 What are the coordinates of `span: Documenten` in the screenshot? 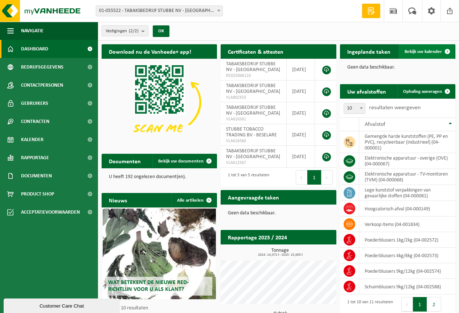 It's located at (36, 176).